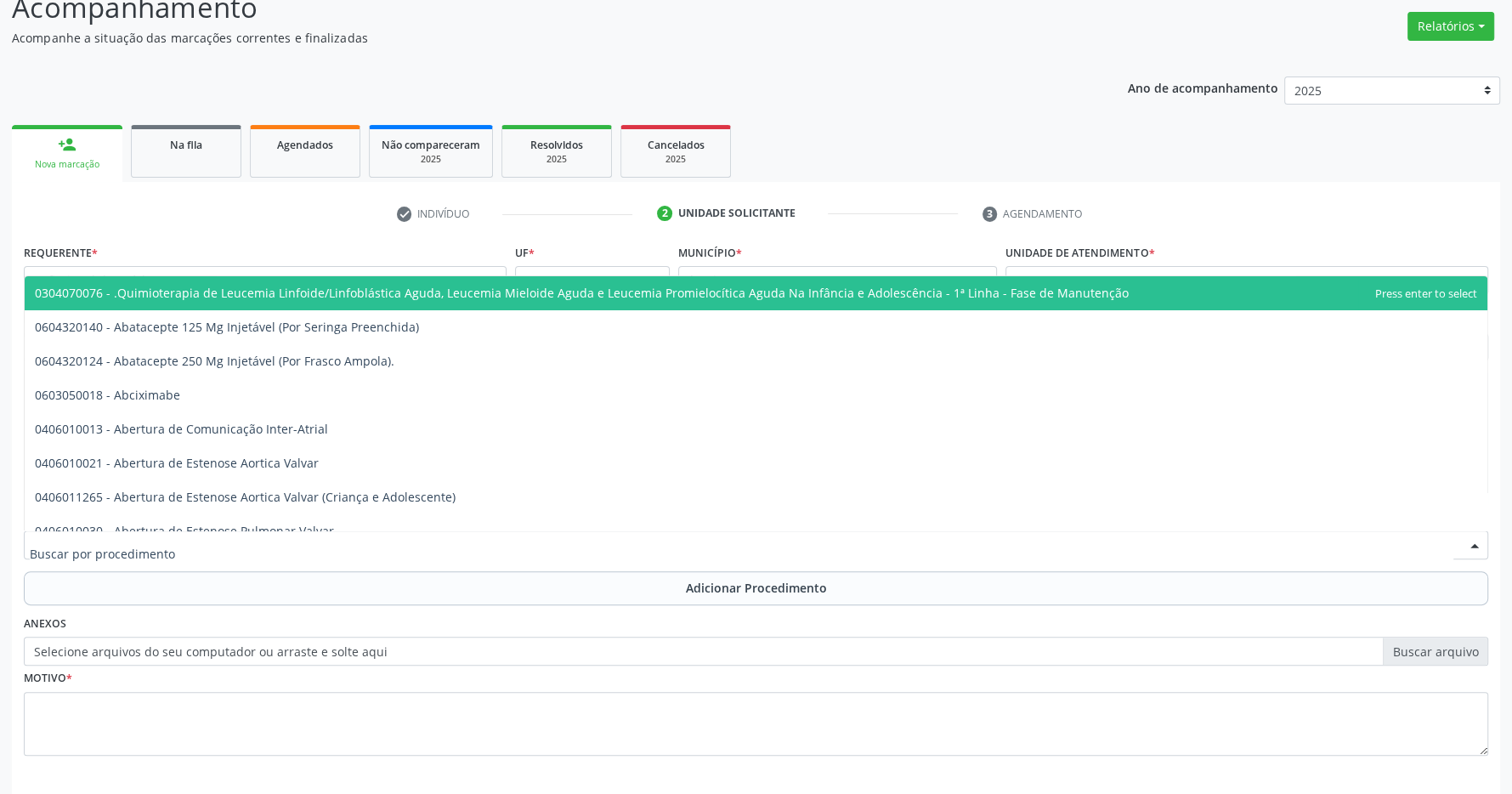 The height and width of the screenshot is (794, 1512). Describe the element at coordinates (756, 588) in the screenshot. I see `button: Adicionar Procedimento` at that location.